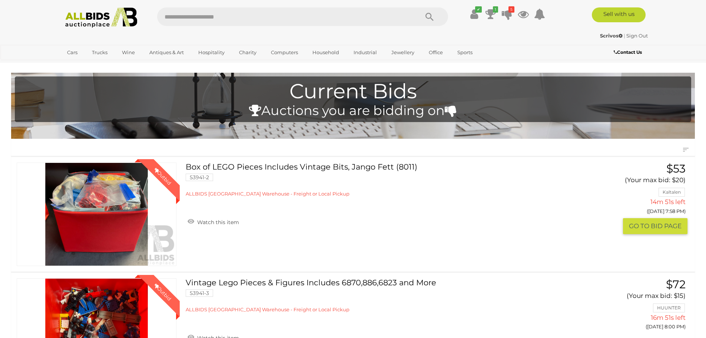 The width and height of the screenshot is (706, 338). What do you see at coordinates (465, 52) in the screenshot?
I see `a: Sports` at bounding box center [465, 52].